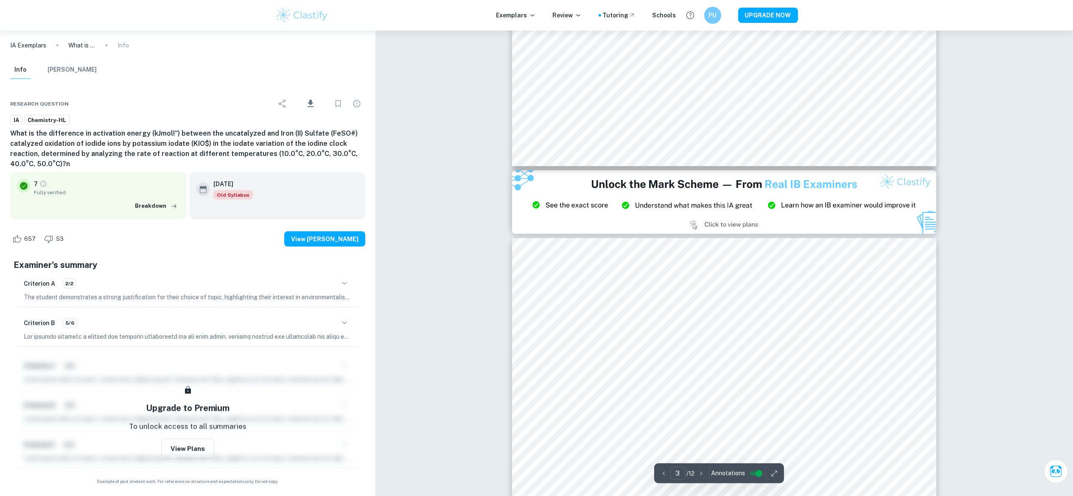 The height and width of the screenshot is (496, 1073). I want to click on h6: What is the difference in activation energy (kJmol!") between the uncatalyzed and Iron (II) Sulfa..., so click(188, 149).